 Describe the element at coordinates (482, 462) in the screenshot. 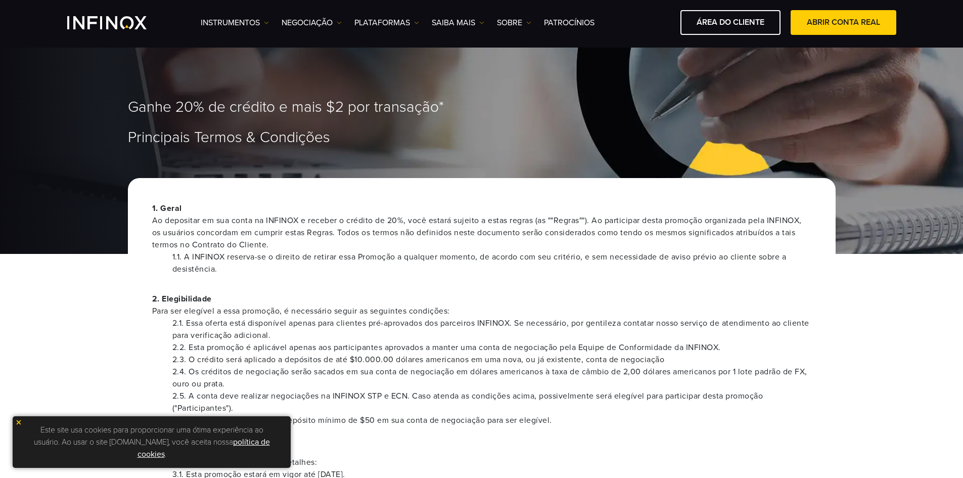

I see `span: Esta promoção inclui os seguintes detalhes:` at that location.